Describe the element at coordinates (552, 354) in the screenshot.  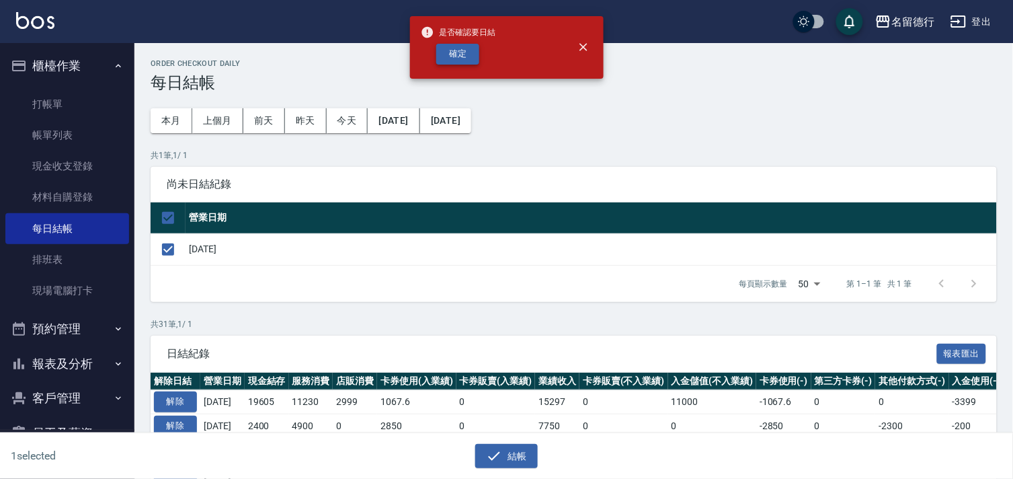
I see `span: 日結紀錄` at that location.